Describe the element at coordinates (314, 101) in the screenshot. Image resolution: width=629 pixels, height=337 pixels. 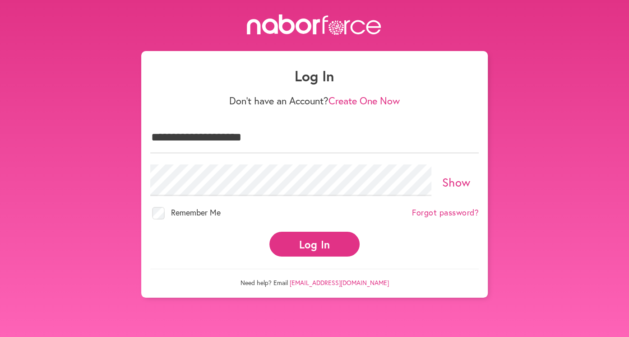
I see `p: Don't have an Account?` at that location.